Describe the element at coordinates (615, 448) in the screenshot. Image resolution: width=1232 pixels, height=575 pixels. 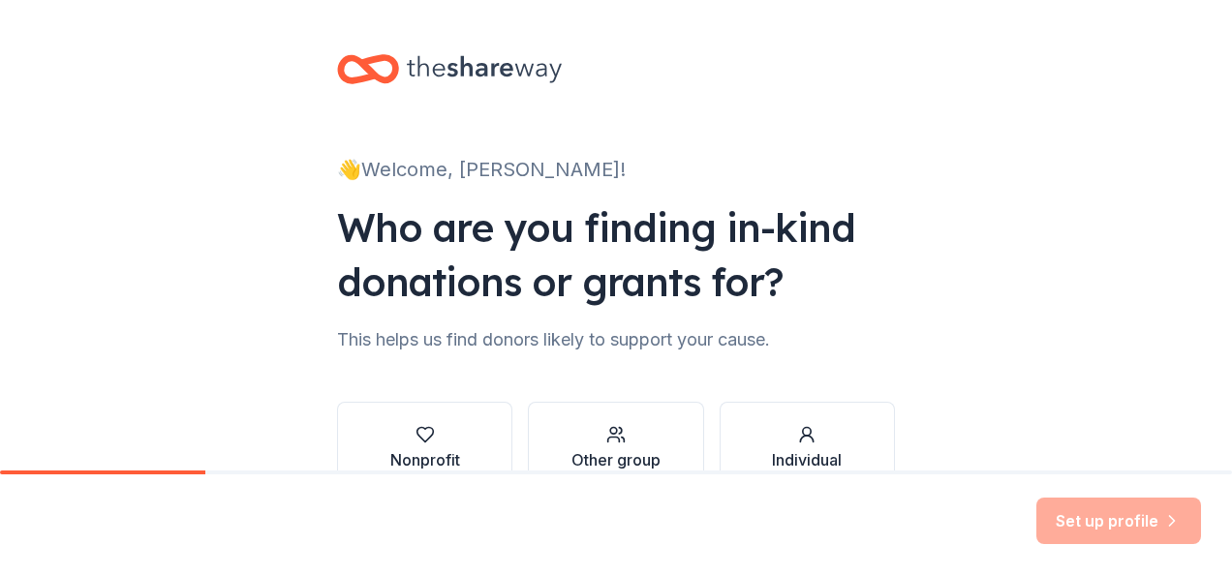
I see `button: Other group` at that location.